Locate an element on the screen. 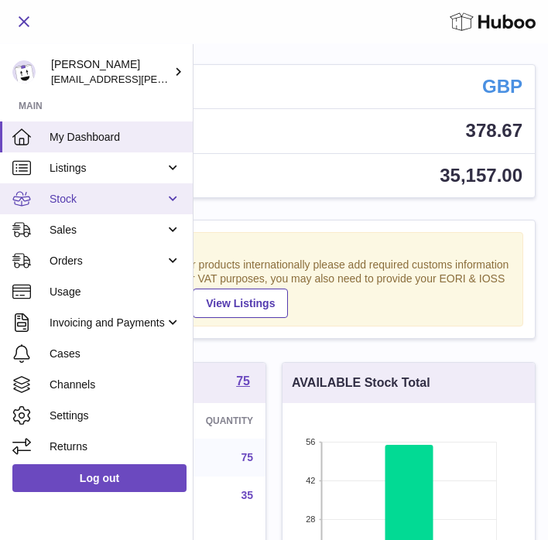 This screenshot has width=548, height=540. span: Channels is located at coordinates (115, 385).